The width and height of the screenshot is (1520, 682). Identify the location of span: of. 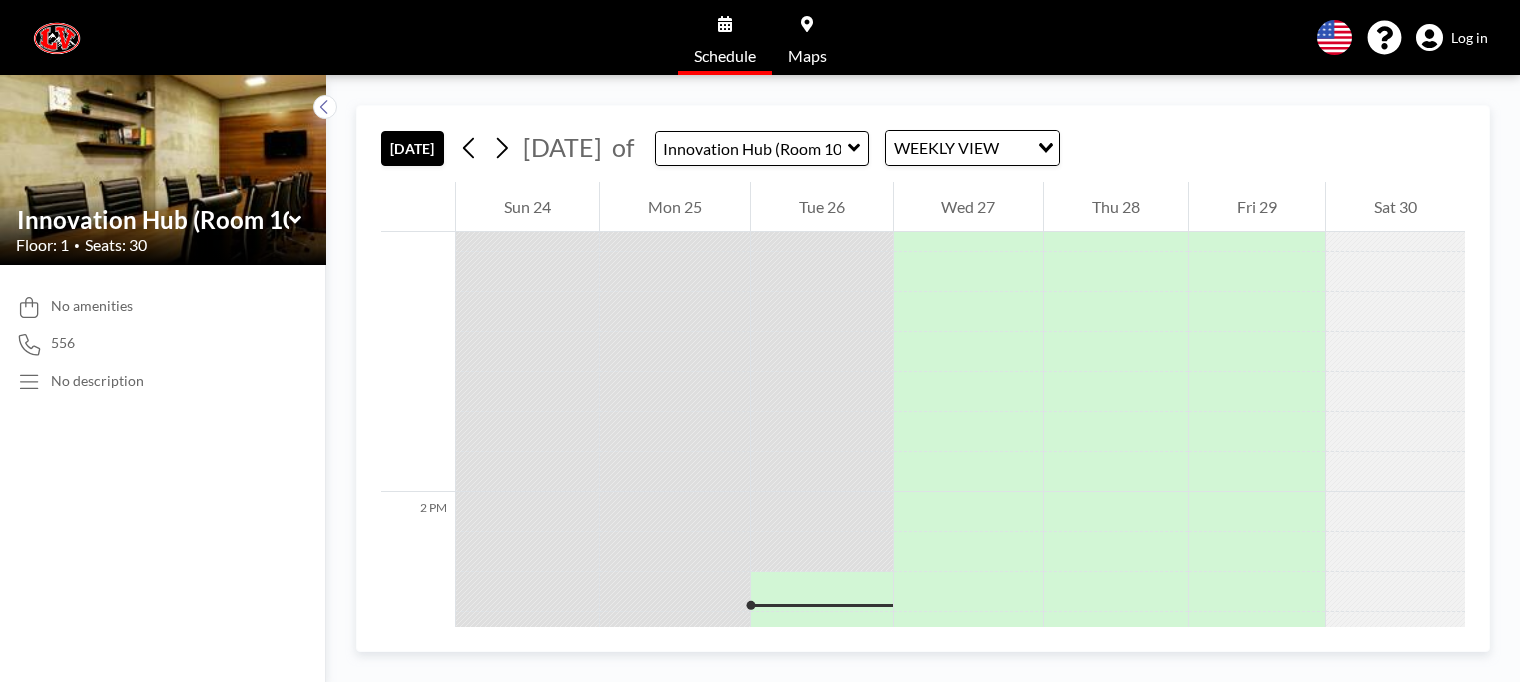
(623, 147).